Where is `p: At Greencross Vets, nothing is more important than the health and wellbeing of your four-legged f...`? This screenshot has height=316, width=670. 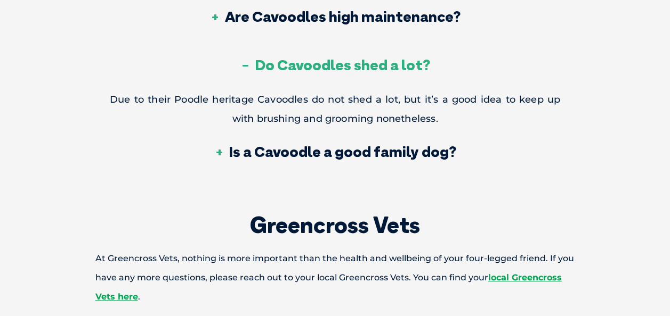 p: At Greencross Vets, nothing is more important than the health and wellbeing of your four-legged f... is located at coordinates (335, 278).